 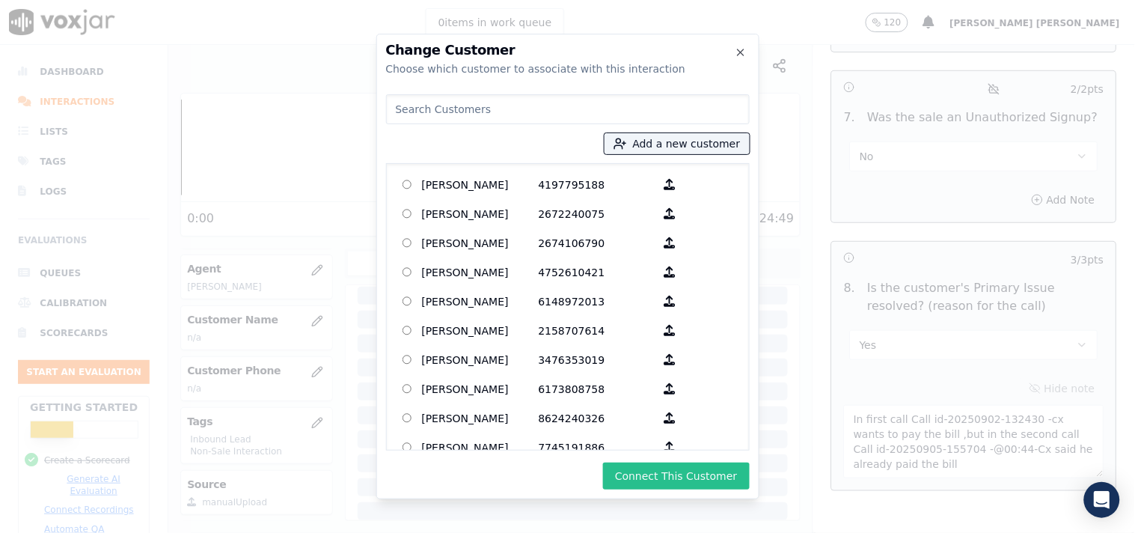 What do you see at coordinates (568, 109) in the screenshot?
I see `input: Search Customers` at bounding box center [568, 109].